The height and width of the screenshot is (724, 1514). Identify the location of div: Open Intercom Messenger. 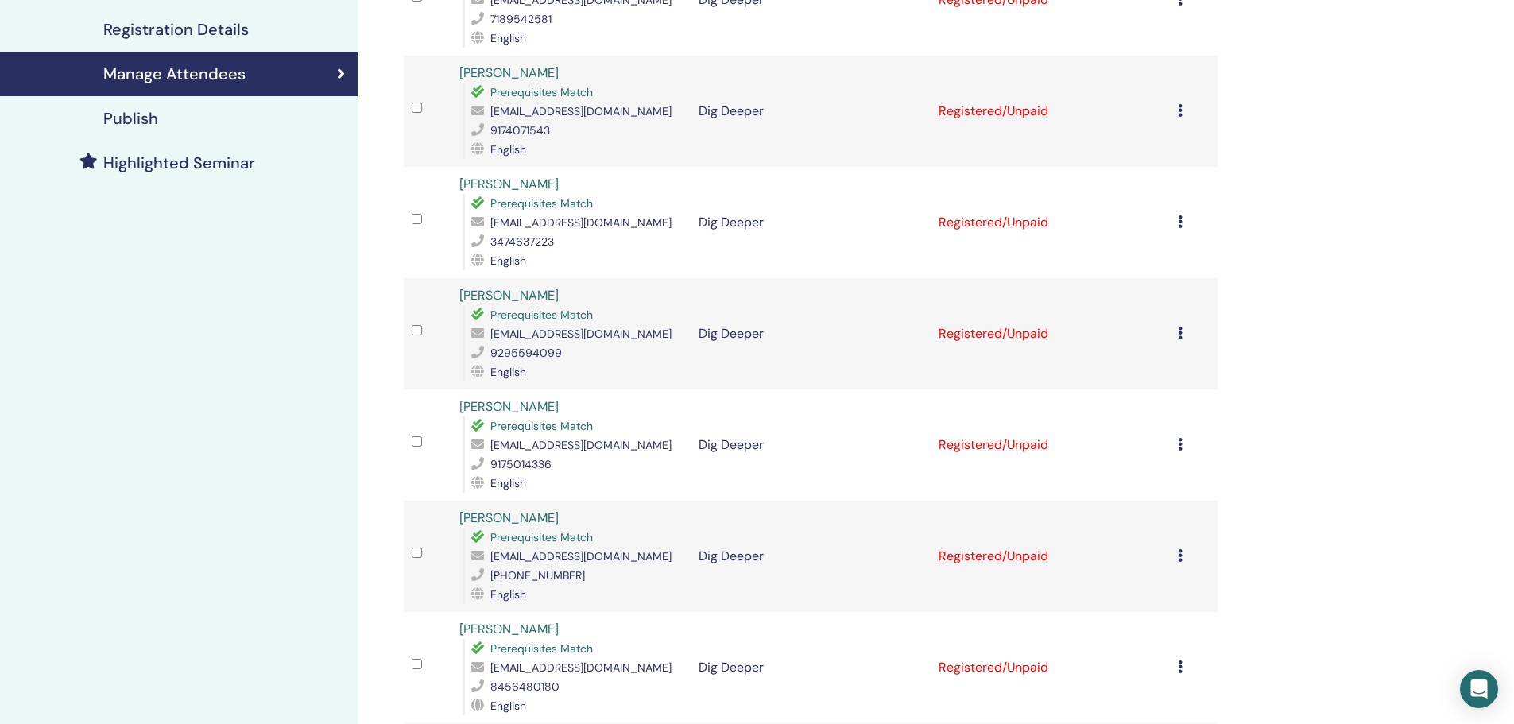
(1479, 689).